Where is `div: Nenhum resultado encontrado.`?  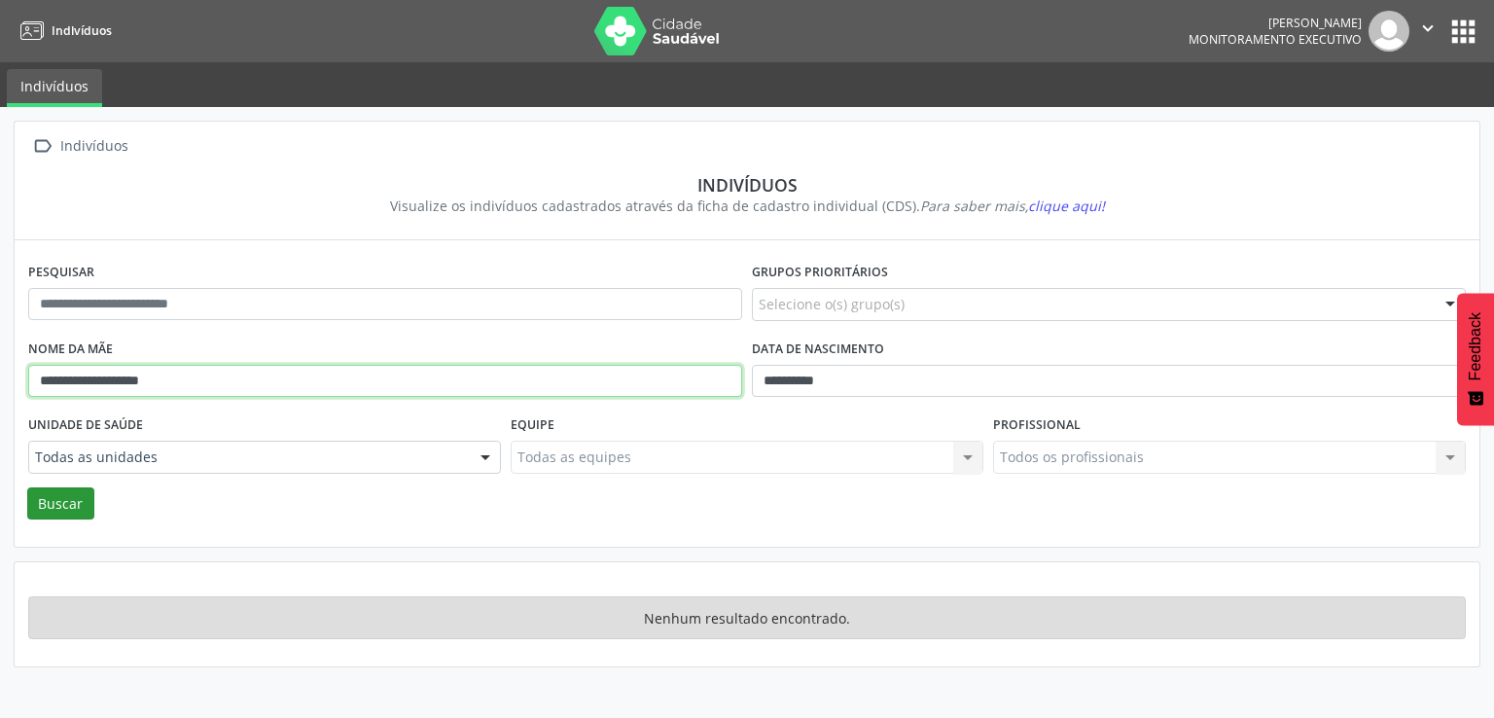
div: Nenhum resultado encontrado. is located at coordinates (747, 618).